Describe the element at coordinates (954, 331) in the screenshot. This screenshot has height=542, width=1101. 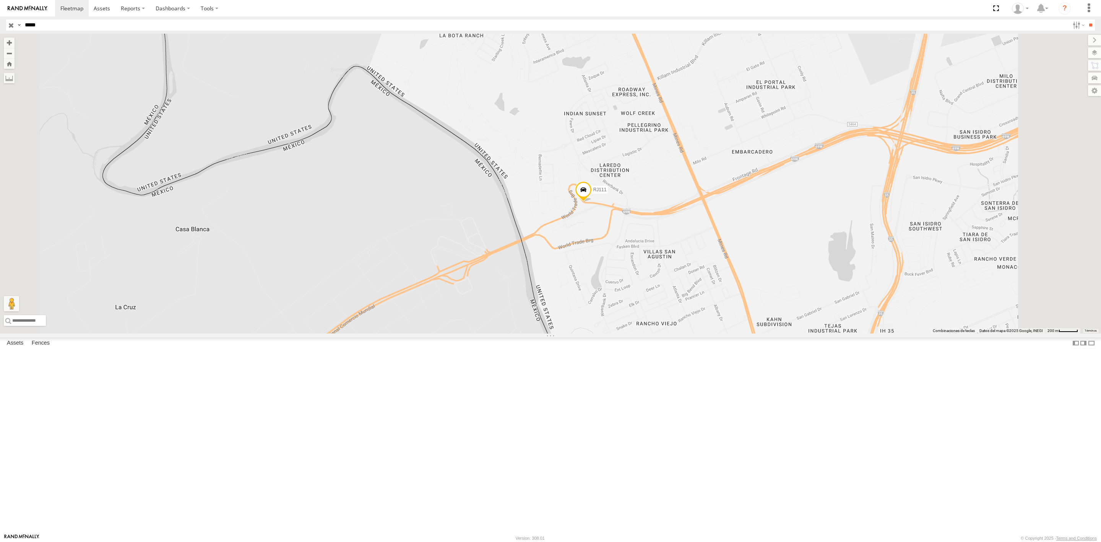
I see `button: Combinaciones de teclas` at that location.